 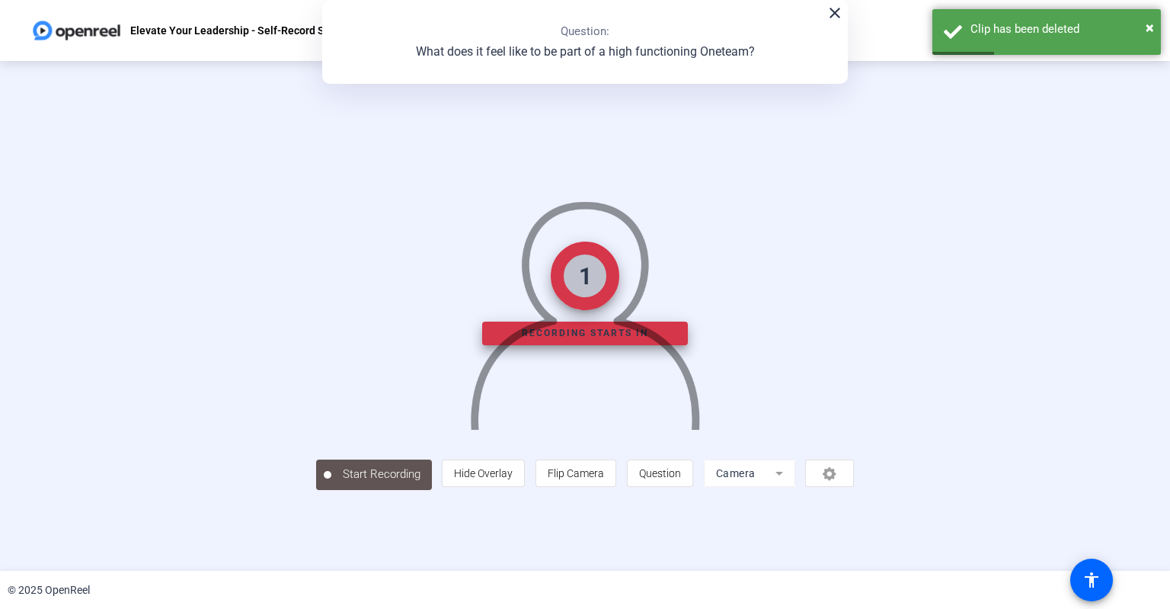 I want to click on span: Flip Camera, so click(x=576, y=473).